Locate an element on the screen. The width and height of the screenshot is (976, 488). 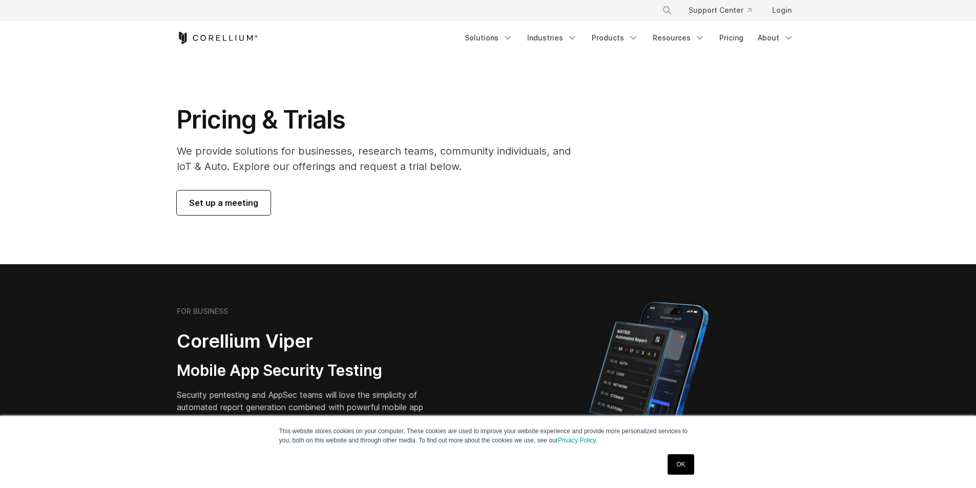
button: Search is located at coordinates (667, 10).